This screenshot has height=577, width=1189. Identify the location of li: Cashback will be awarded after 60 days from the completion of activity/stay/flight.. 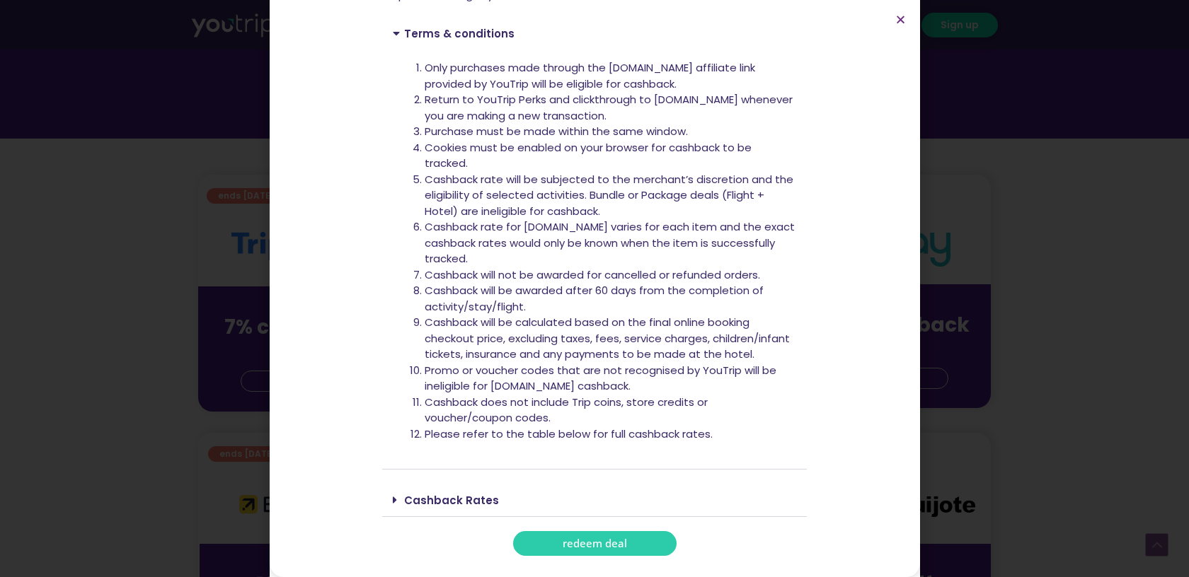
(610, 299).